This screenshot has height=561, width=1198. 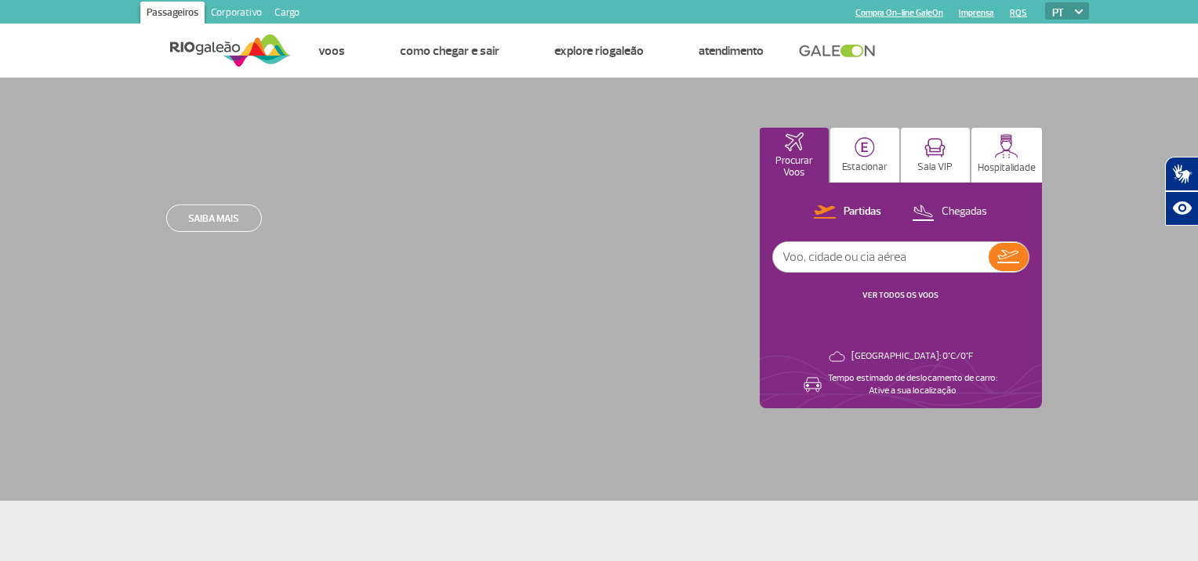 I want to click on button: Sala VIP, so click(x=936, y=155).